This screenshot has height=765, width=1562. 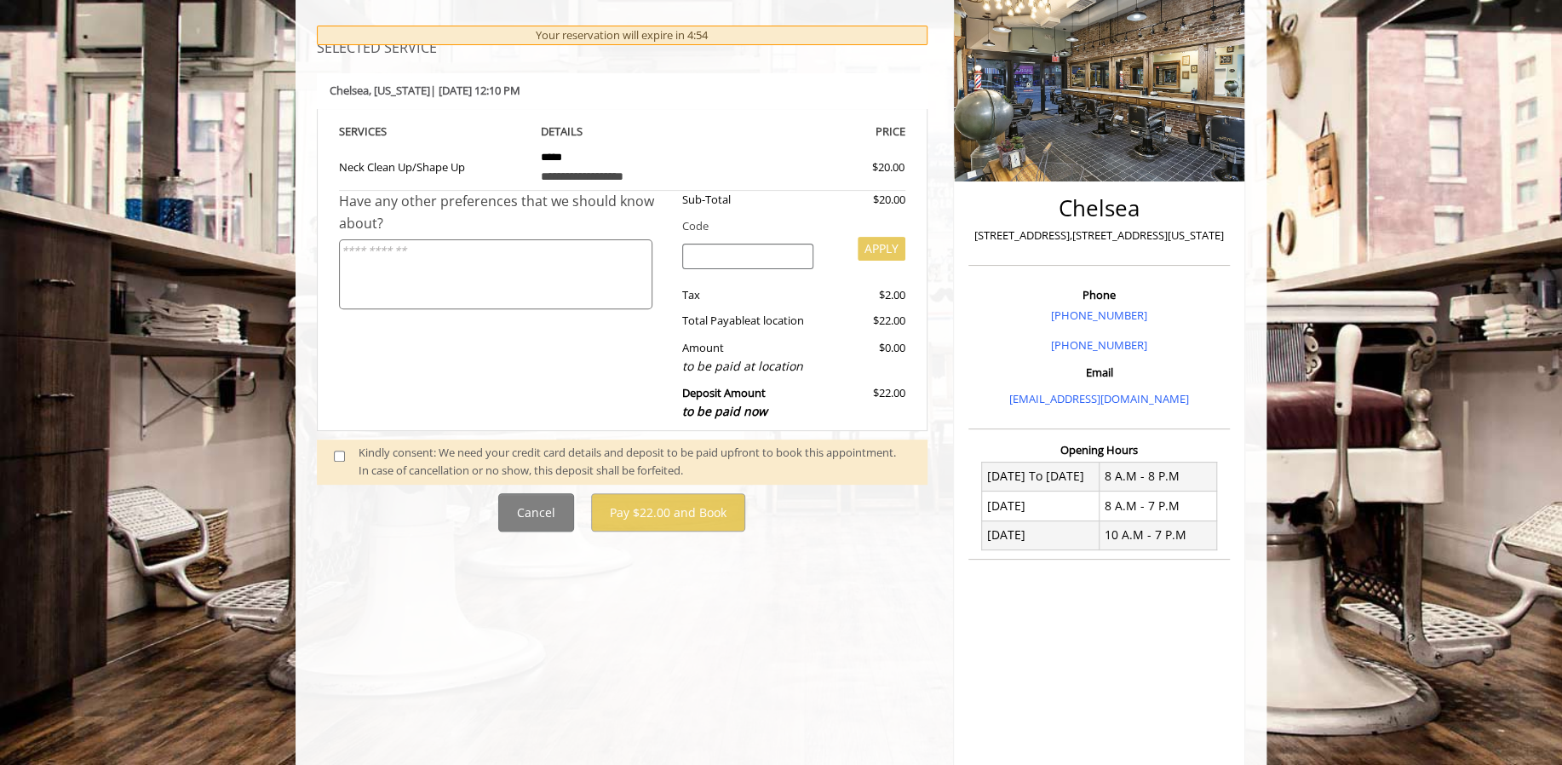 I want to click on b: Deposit Amount, so click(x=725, y=402).